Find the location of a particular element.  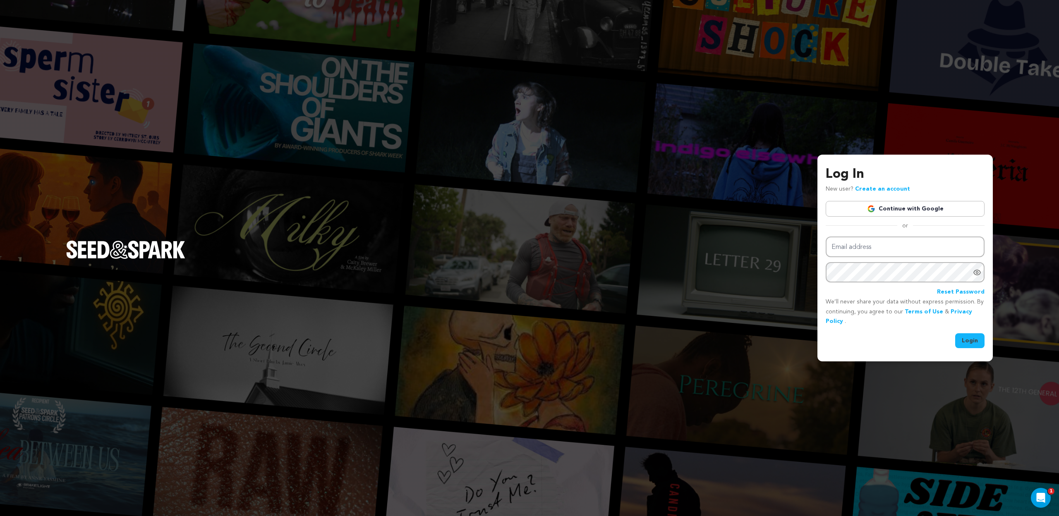

img: Seed&Spark Logo is located at coordinates (126, 250).